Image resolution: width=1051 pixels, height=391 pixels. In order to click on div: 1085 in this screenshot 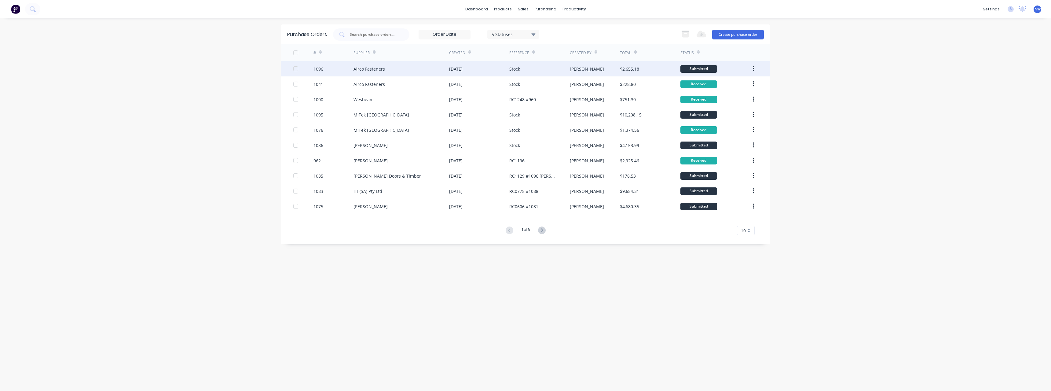, I will do `click(318, 176)`.